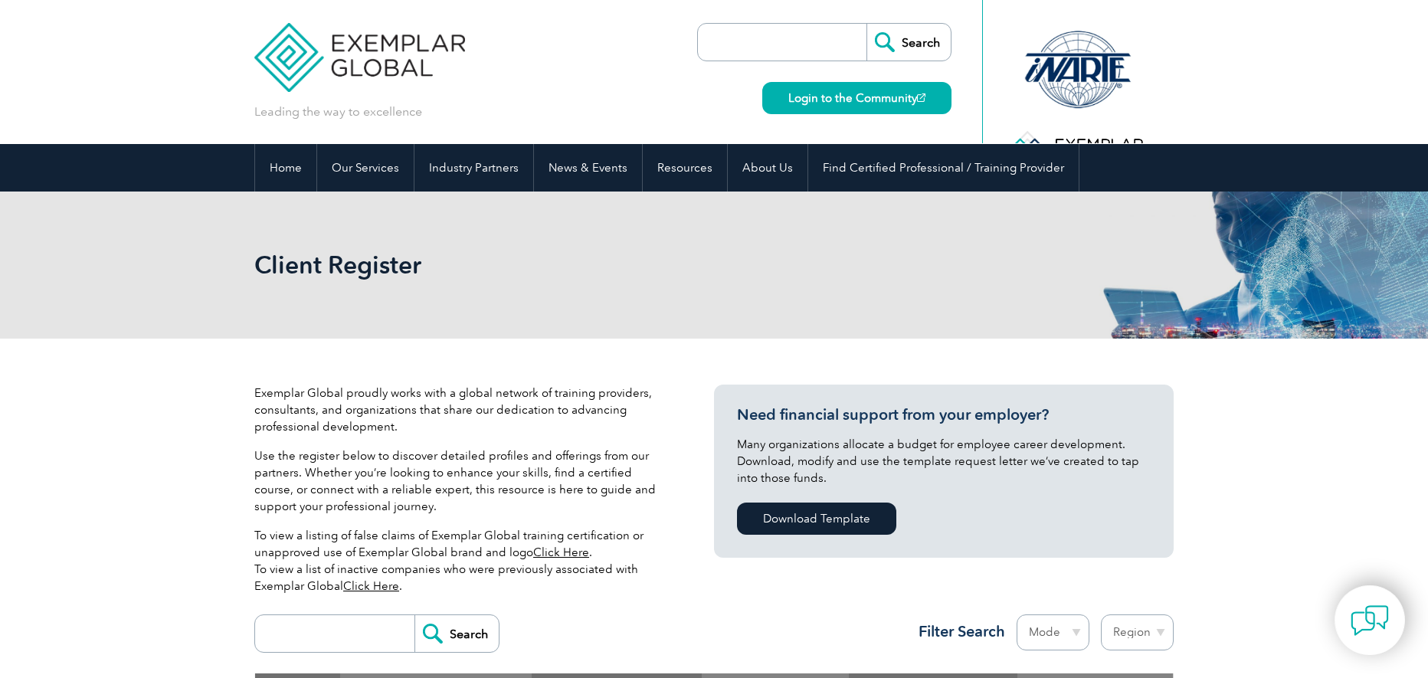  What do you see at coordinates (576, 265) in the screenshot?
I see `h2: Client Register` at bounding box center [576, 265].